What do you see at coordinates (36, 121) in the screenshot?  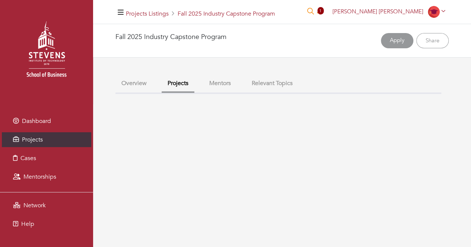 I see `span: Dashboard` at bounding box center [36, 121].